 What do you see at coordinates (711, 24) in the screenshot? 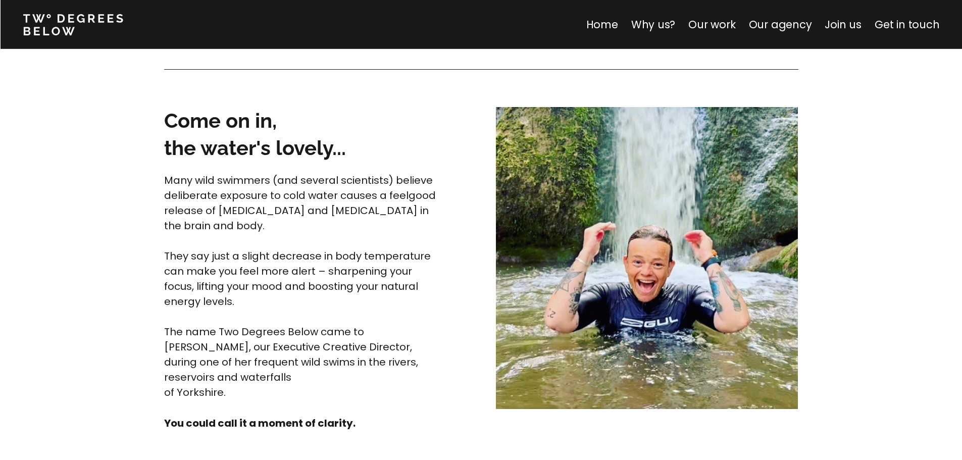
I see `a: Our work` at bounding box center [711, 24].